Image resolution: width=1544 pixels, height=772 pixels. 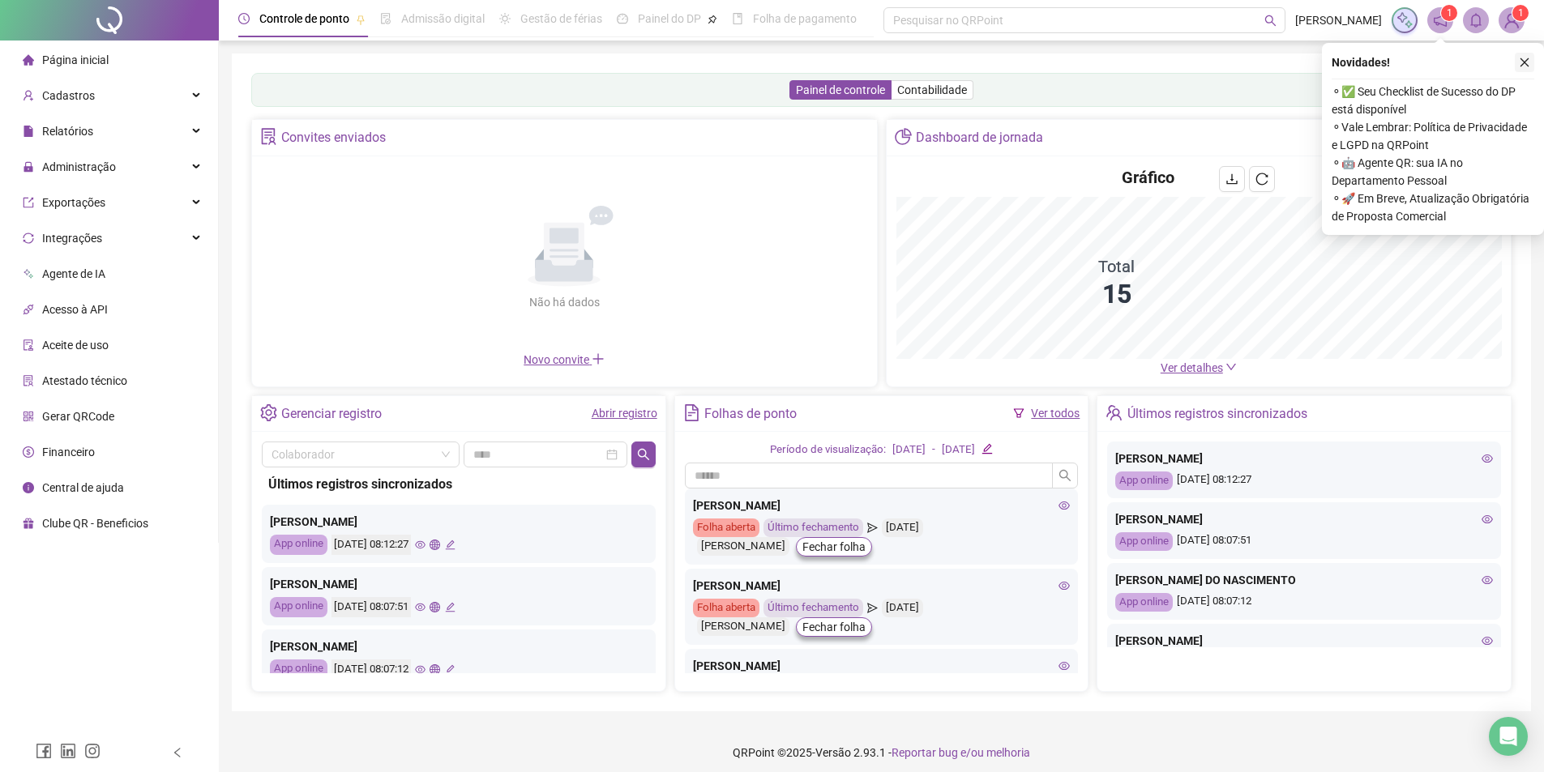 I want to click on span: Admissão digital, so click(x=443, y=19).